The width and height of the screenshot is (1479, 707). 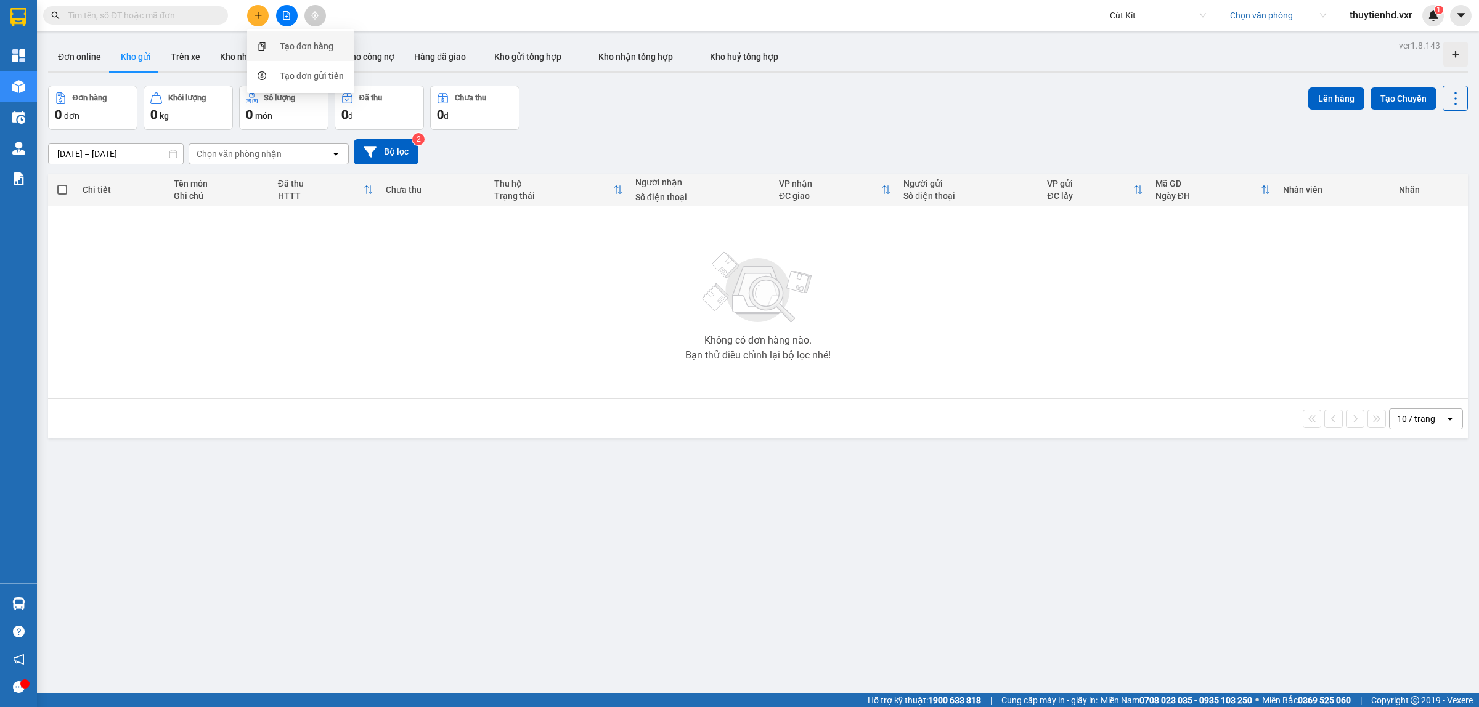 I want to click on div: HTTT, so click(x=321, y=196).